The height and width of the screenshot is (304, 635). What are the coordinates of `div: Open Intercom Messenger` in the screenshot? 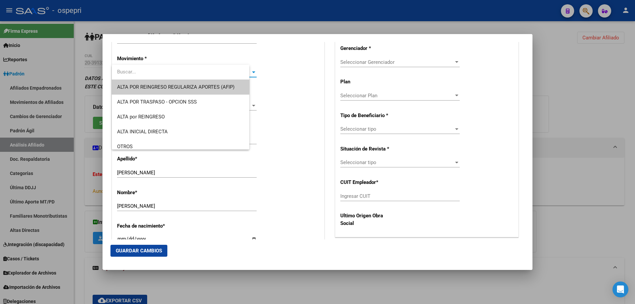 It's located at (621, 289).